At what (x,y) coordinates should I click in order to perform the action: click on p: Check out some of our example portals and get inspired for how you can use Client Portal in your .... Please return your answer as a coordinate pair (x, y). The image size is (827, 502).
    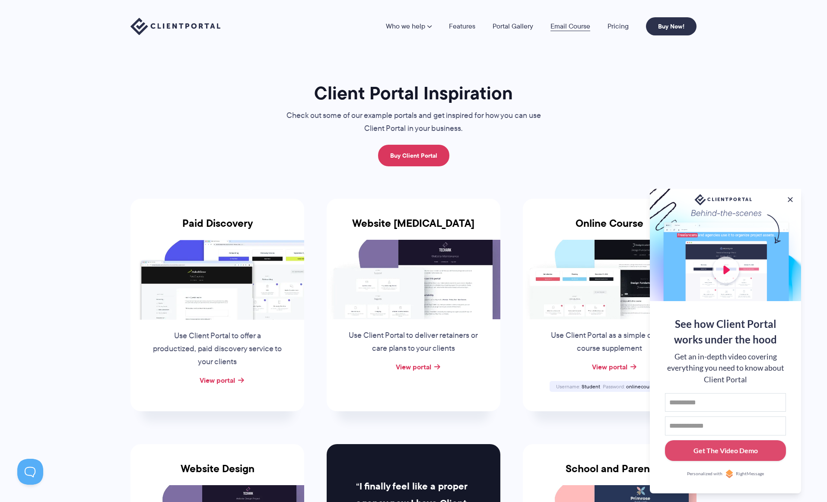
    Looking at the image, I should click on (414, 122).